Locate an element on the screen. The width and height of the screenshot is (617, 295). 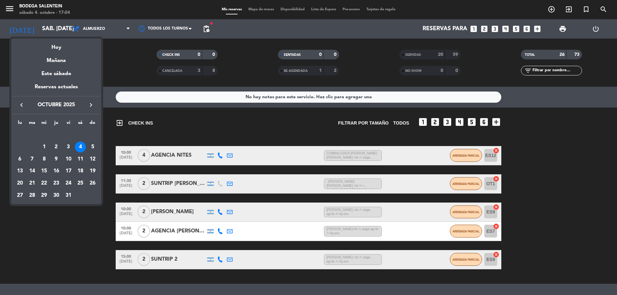
td: 21 de octubre de 2025 is located at coordinates (32, 183).